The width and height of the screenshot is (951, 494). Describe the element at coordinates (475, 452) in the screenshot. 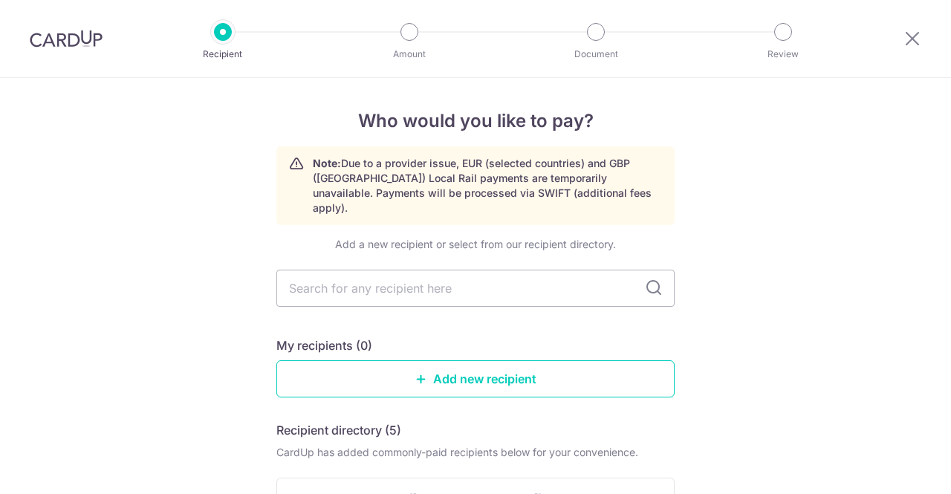

I see `div: CardUp has added commonly-paid recipients below for your convenience.` at that location.